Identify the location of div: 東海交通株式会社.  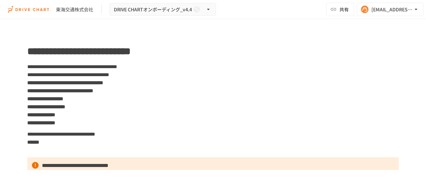
(75, 9).